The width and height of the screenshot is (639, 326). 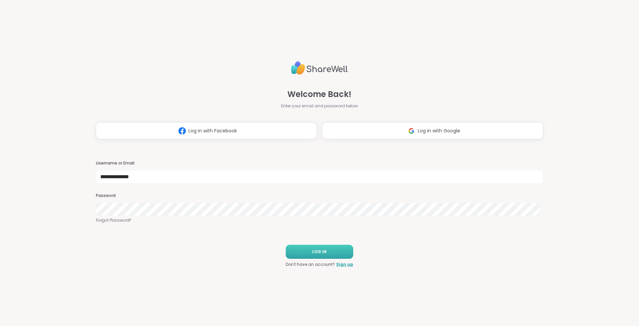 I want to click on h3: Username or Email, so click(x=320, y=163).